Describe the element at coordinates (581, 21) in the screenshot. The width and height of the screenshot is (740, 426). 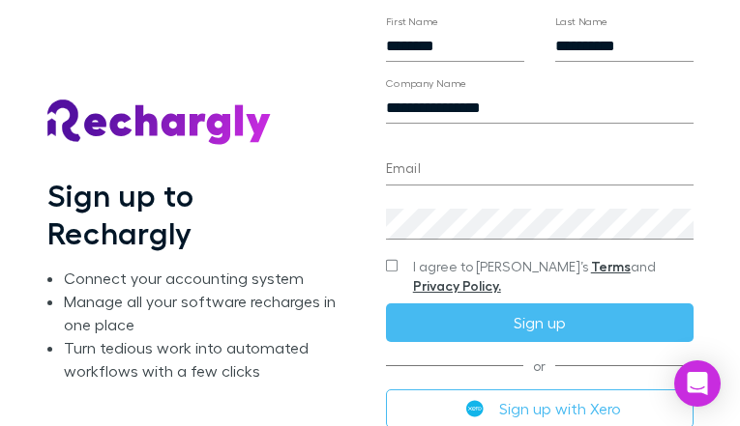
I see `label: Last Name` at that location.